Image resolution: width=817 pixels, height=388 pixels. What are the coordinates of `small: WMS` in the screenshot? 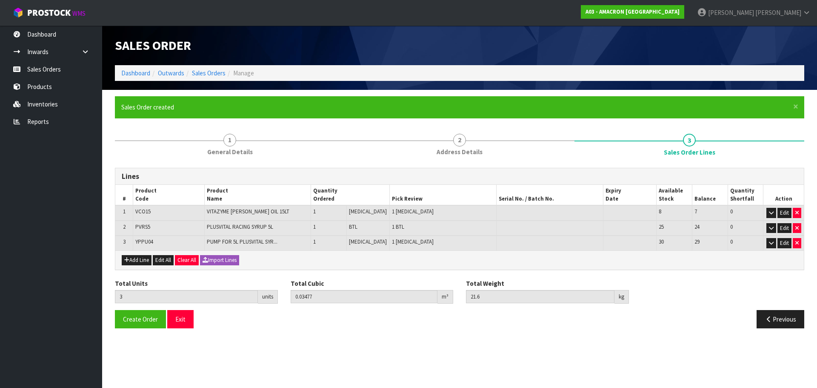 It's located at (79, 13).